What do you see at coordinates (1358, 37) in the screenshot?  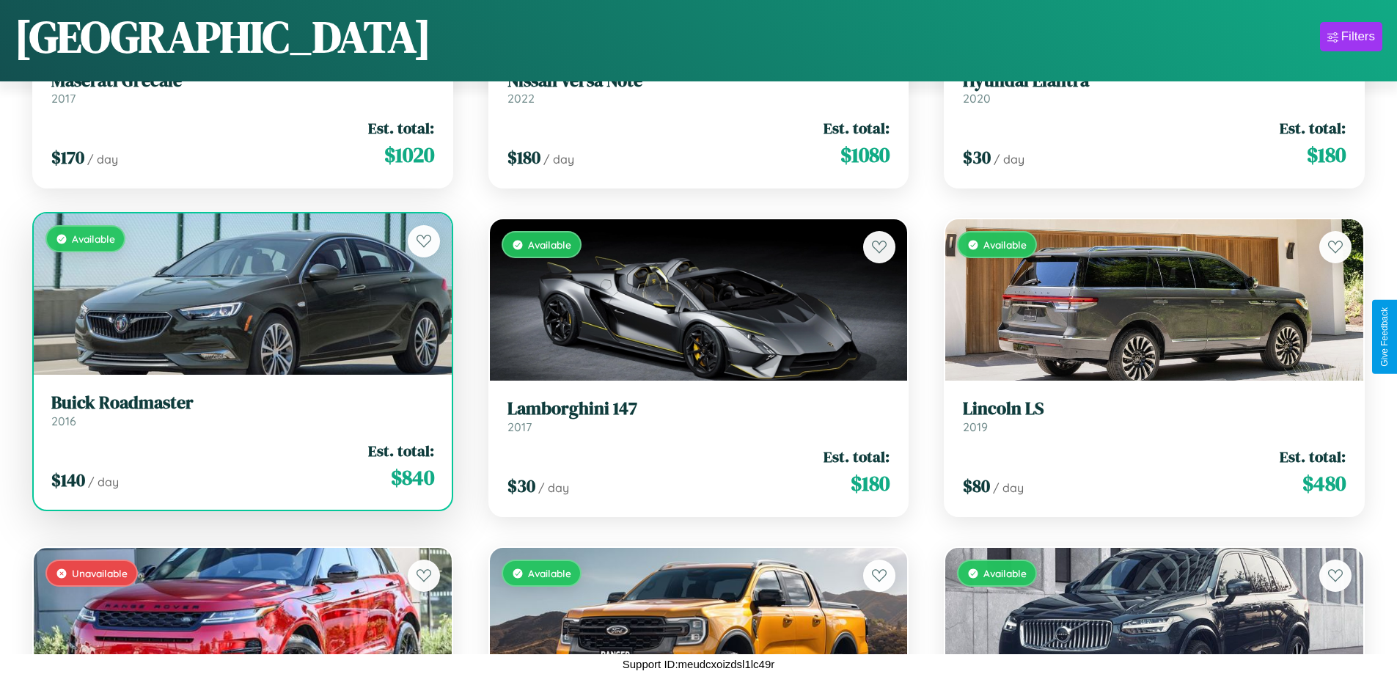 I see `div: Filters` at bounding box center [1358, 37].